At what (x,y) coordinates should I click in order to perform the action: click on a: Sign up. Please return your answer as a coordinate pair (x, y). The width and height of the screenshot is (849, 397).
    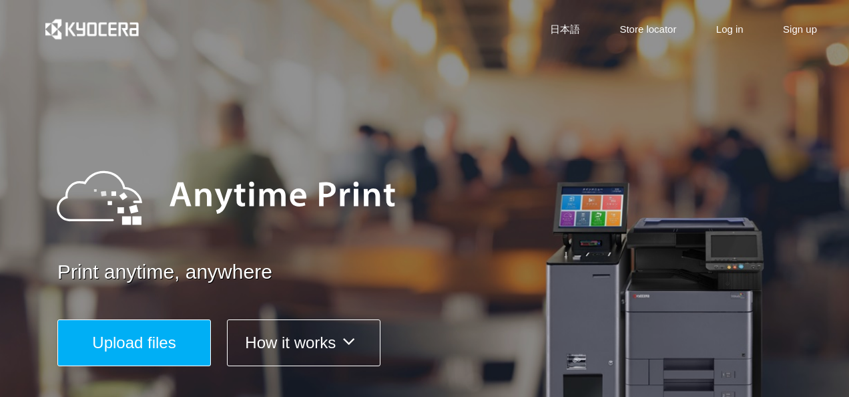
    Looking at the image, I should click on (800, 29).